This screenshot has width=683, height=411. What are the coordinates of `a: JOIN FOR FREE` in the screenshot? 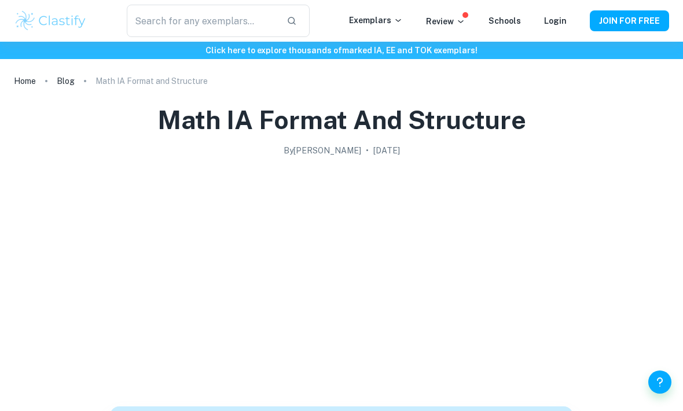 It's located at (629, 21).